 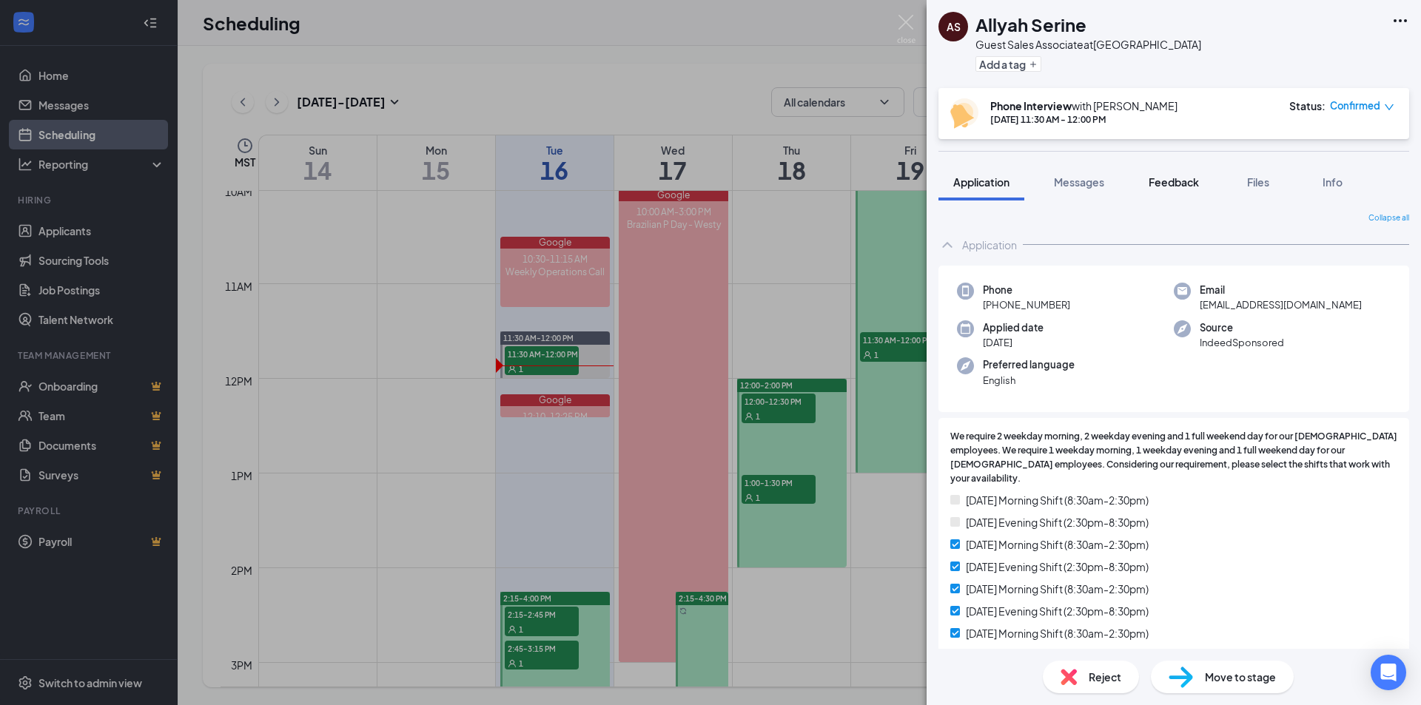 What do you see at coordinates (1389, 218) in the screenshot?
I see `span: Collapse all` at bounding box center [1389, 218].